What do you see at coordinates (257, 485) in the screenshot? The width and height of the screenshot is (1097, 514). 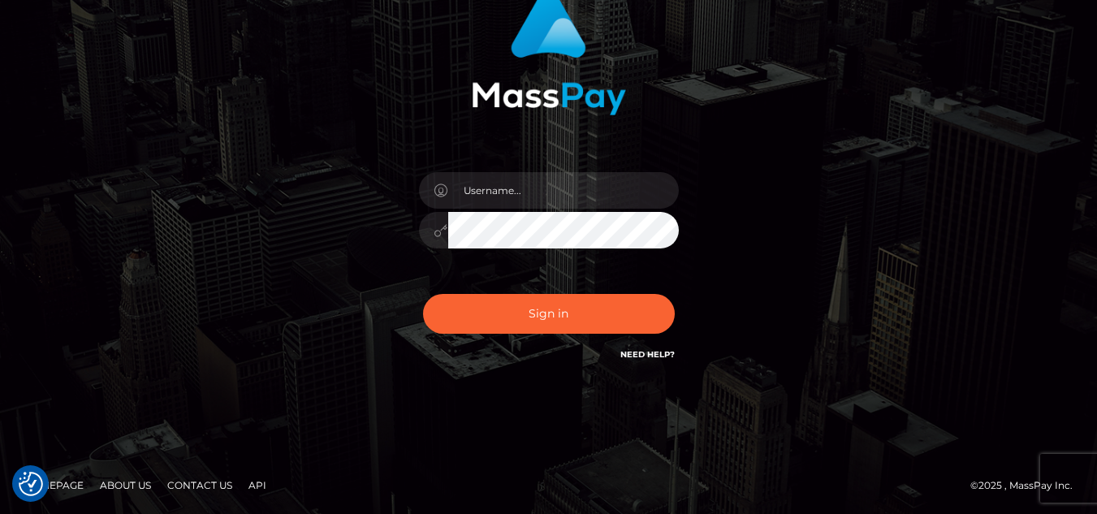 I see `a: API` at bounding box center [257, 485].